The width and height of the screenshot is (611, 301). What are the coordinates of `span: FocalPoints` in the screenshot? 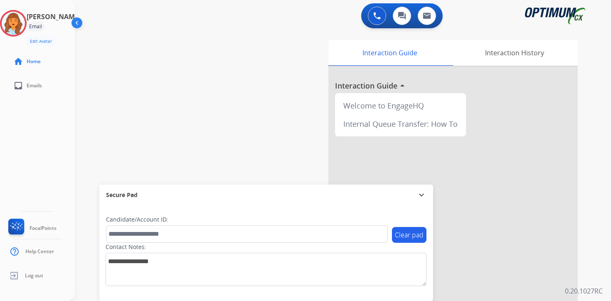 It's located at (43, 228).